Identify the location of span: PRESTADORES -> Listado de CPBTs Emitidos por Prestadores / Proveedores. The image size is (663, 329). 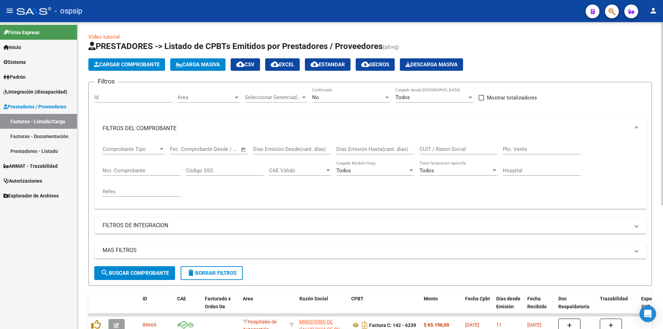
(236, 46).